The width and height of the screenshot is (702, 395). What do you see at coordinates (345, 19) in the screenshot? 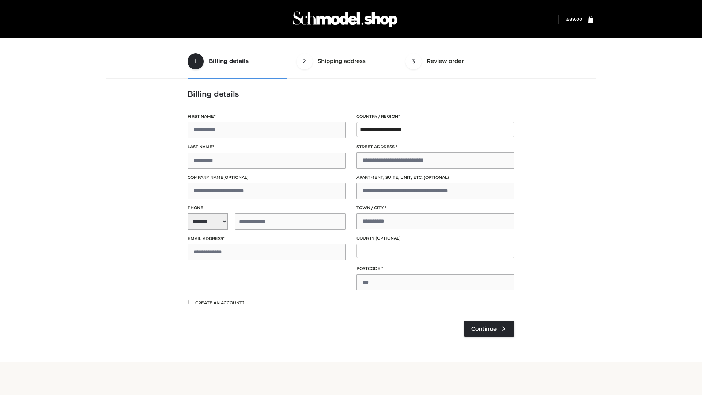
I see `img: Schmodel Admin 964` at bounding box center [345, 19].